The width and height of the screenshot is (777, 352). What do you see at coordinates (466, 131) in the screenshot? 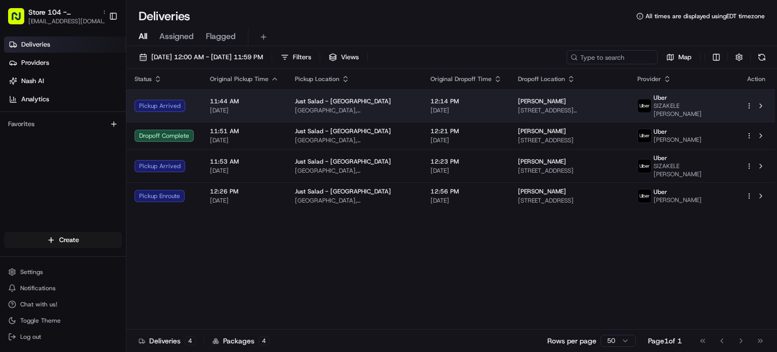
I see `span: 12:21 PM` at bounding box center [466, 131].